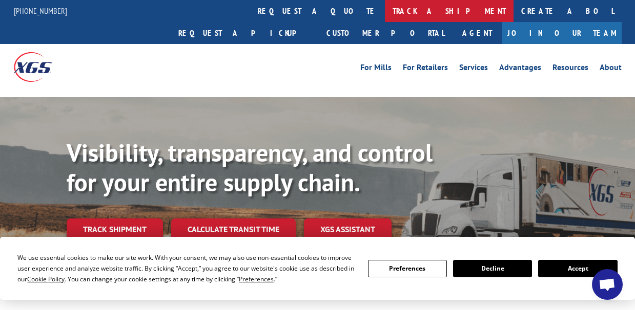 The height and width of the screenshot is (310, 635). What do you see at coordinates (492, 269) in the screenshot?
I see `button: Decline` at bounding box center [492, 269].